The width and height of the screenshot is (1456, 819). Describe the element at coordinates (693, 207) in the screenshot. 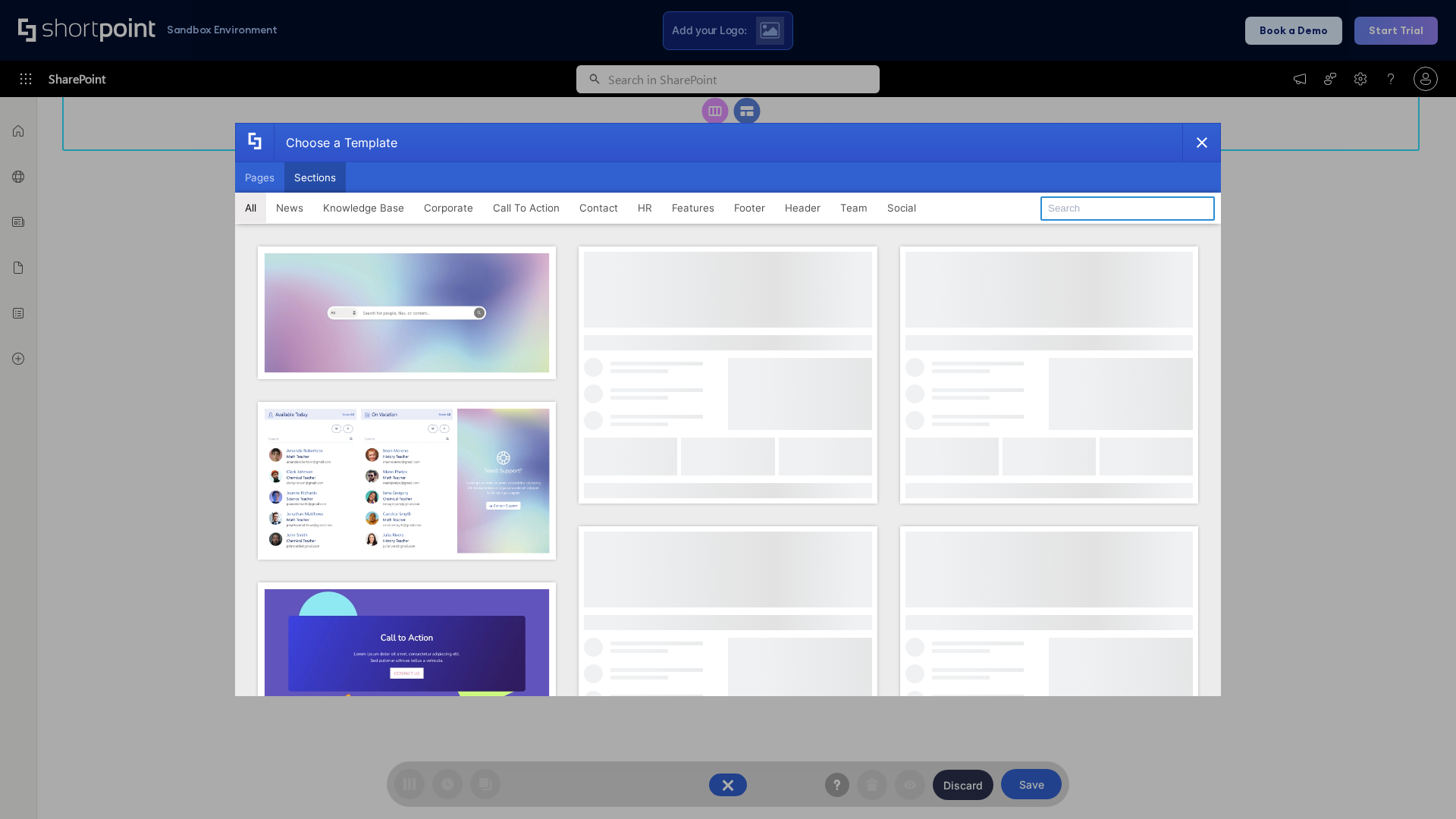

I see `button: Features` at that location.